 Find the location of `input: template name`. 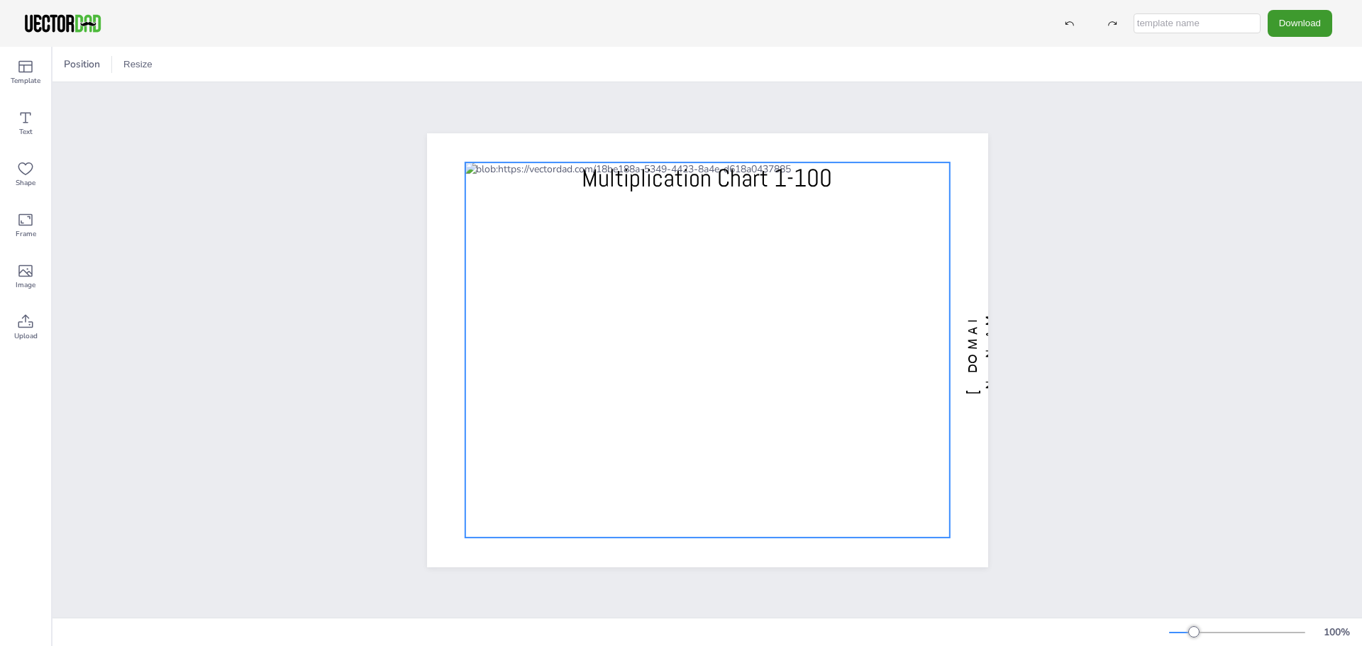

input: template name is located at coordinates (1196, 23).